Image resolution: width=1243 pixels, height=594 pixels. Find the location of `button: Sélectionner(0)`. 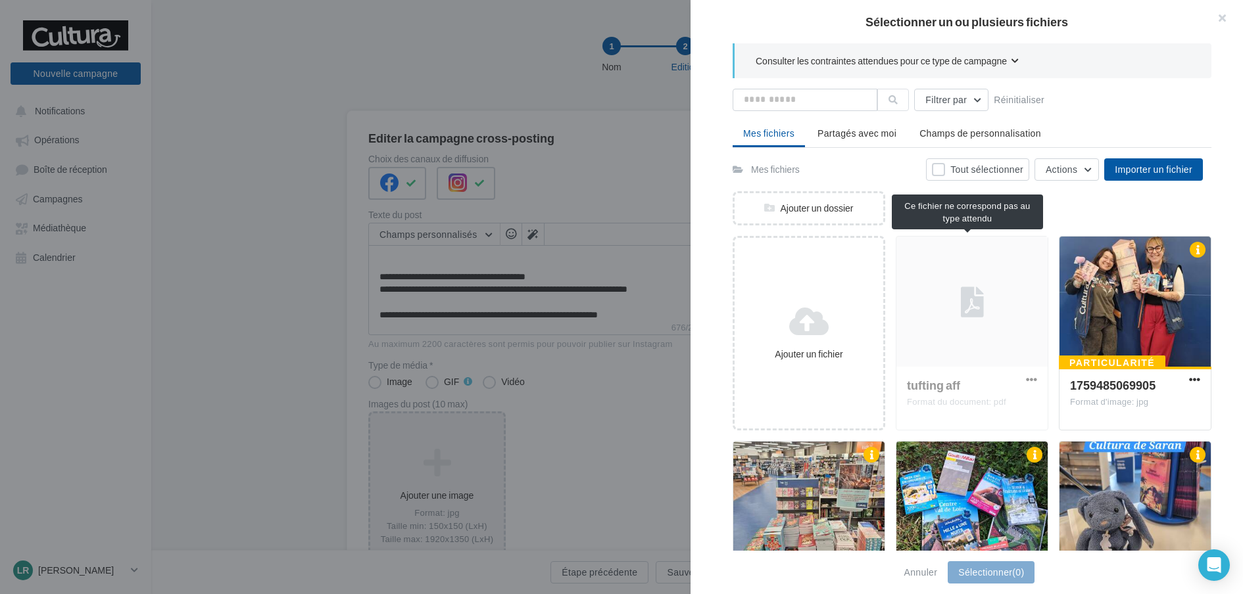

button: Sélectionner(0) is located at coordinates (991, 573).